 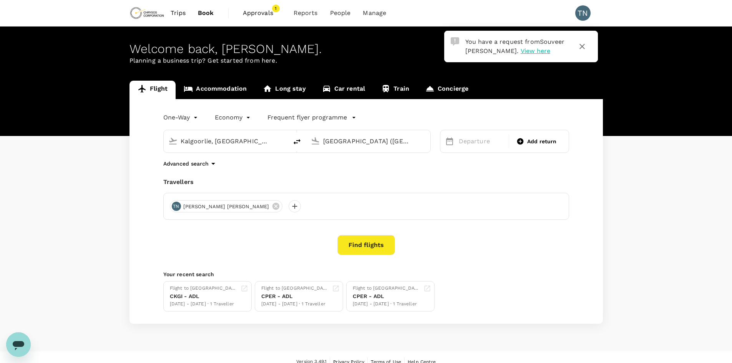 What do you see at coordinates (374, 13) in the screenshot?
I see `span: Manage` at bounding box center [374, 13].